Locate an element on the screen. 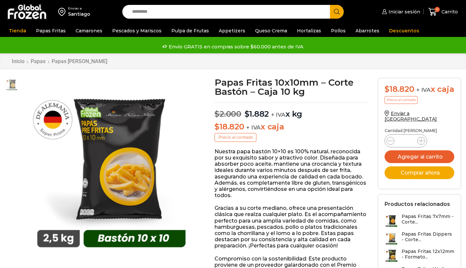 This screenshot has width=466, height=268. a: Pescados y Mariscos is located at coordinates (137, 31).